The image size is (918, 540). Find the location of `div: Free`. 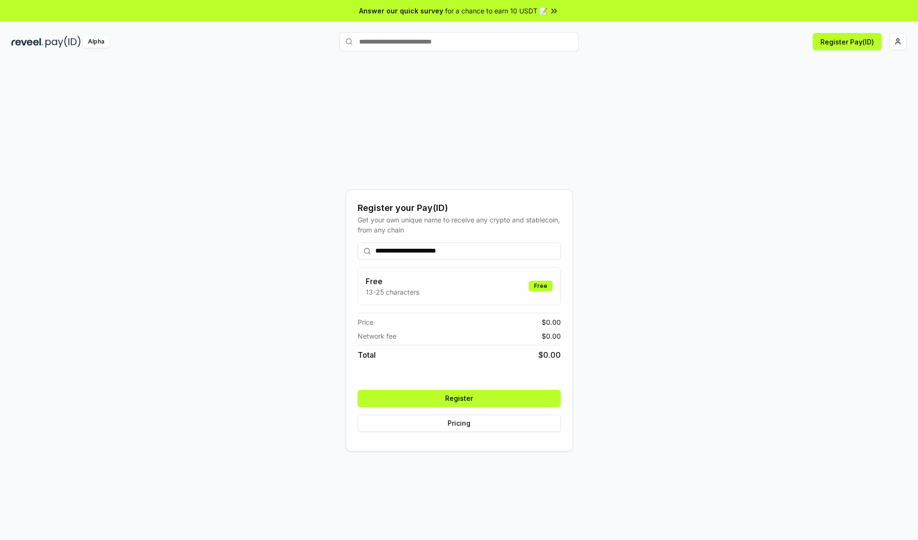

div: Free is located at coordinates (540, 286).